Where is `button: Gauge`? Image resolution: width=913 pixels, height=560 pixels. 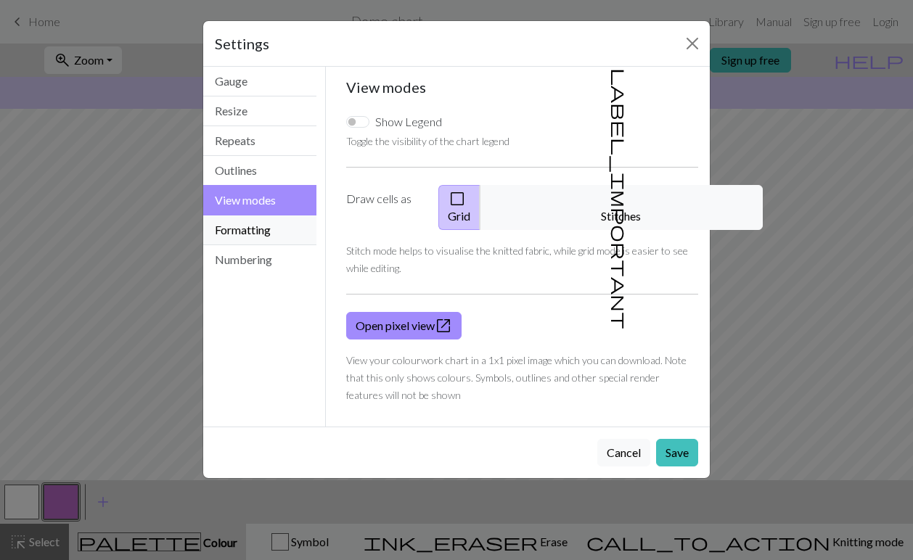 button: Gauge is located at coordinates (260, 81).